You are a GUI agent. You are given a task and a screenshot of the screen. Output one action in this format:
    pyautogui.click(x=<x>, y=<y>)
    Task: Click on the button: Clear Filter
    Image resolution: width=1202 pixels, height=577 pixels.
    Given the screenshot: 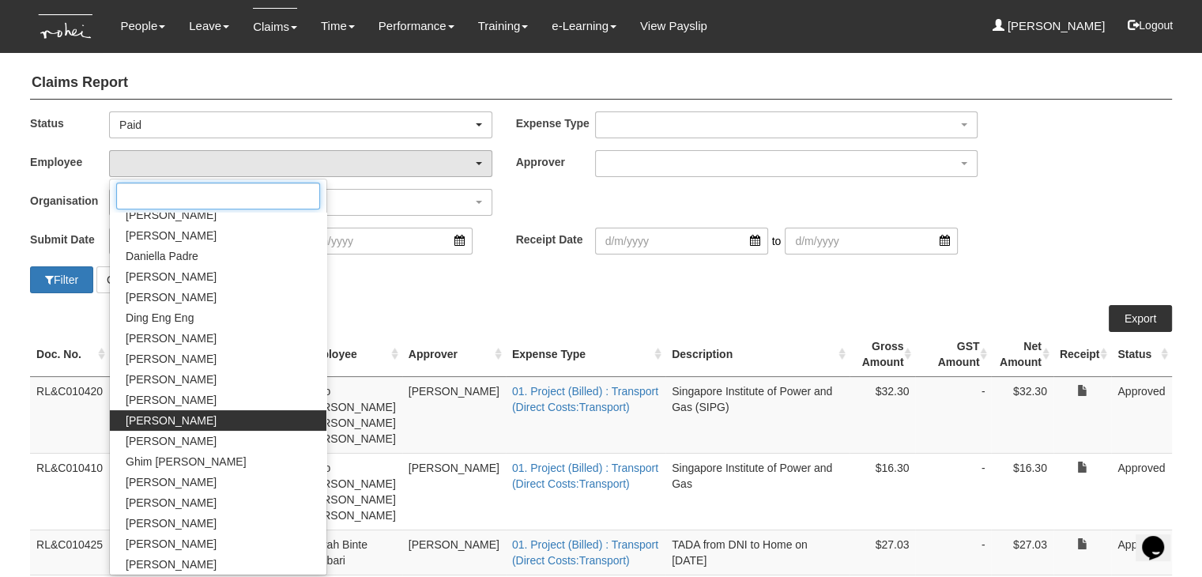 What is the action you would take?
    pyautogui.click(x=134, y=280)
    